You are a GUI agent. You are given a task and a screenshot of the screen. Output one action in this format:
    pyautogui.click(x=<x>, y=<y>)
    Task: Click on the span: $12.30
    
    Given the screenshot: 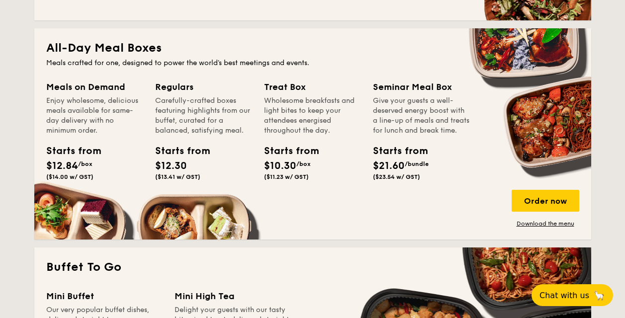 What is the action you would take?
    pyautogui.click(x=171, y=166)
    